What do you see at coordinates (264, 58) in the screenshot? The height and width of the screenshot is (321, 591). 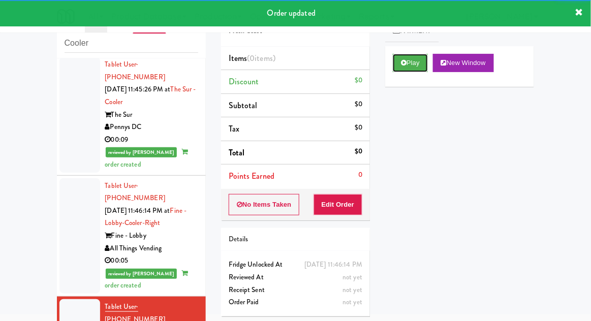 I see `ng-pluralize: items` at bounding box center [264, 58].